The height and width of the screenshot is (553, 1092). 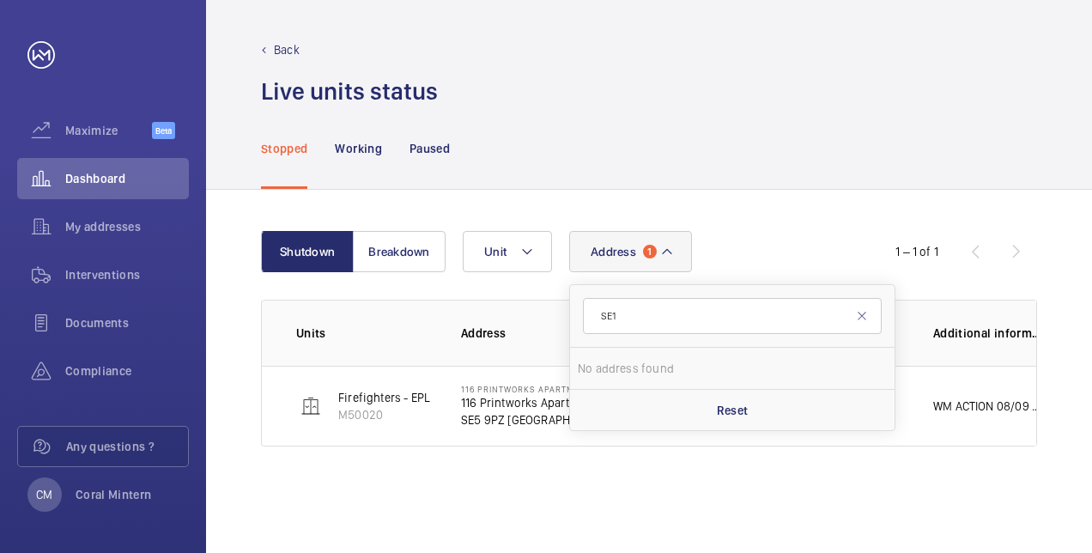 What do you see at coordinates (733, 316) in the screenshot?
I see `input: Search by address` at bounding box center [733, 316].